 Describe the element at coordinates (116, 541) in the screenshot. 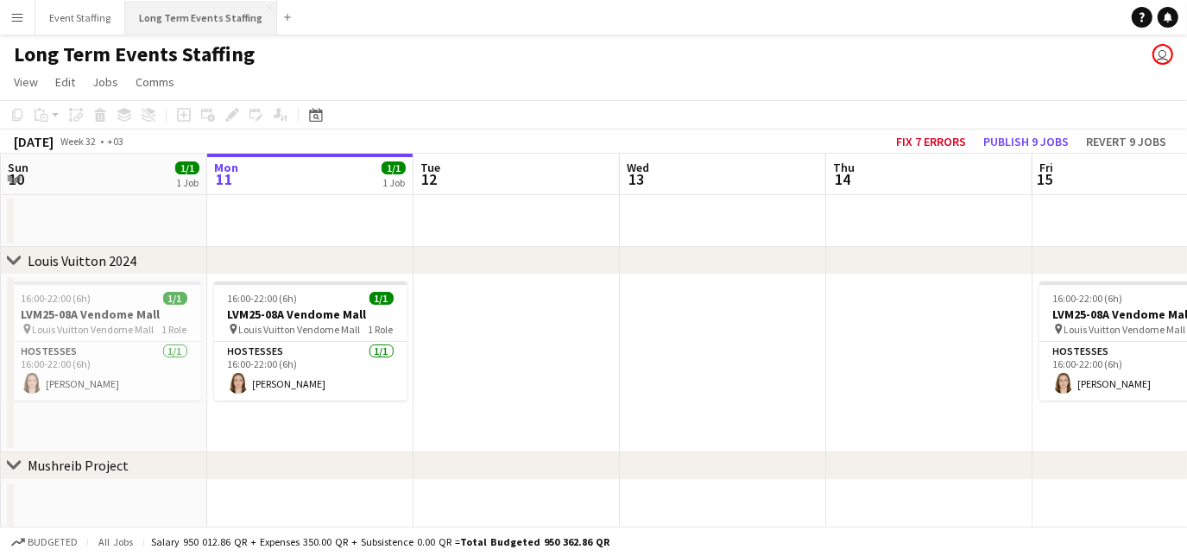

I see `span: All jobs` at that location.